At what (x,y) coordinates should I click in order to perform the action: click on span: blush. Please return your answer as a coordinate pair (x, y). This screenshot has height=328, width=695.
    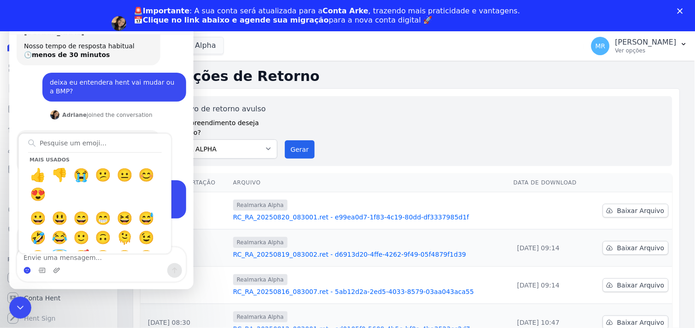
    Looking at the image, I should click on (29, 248).